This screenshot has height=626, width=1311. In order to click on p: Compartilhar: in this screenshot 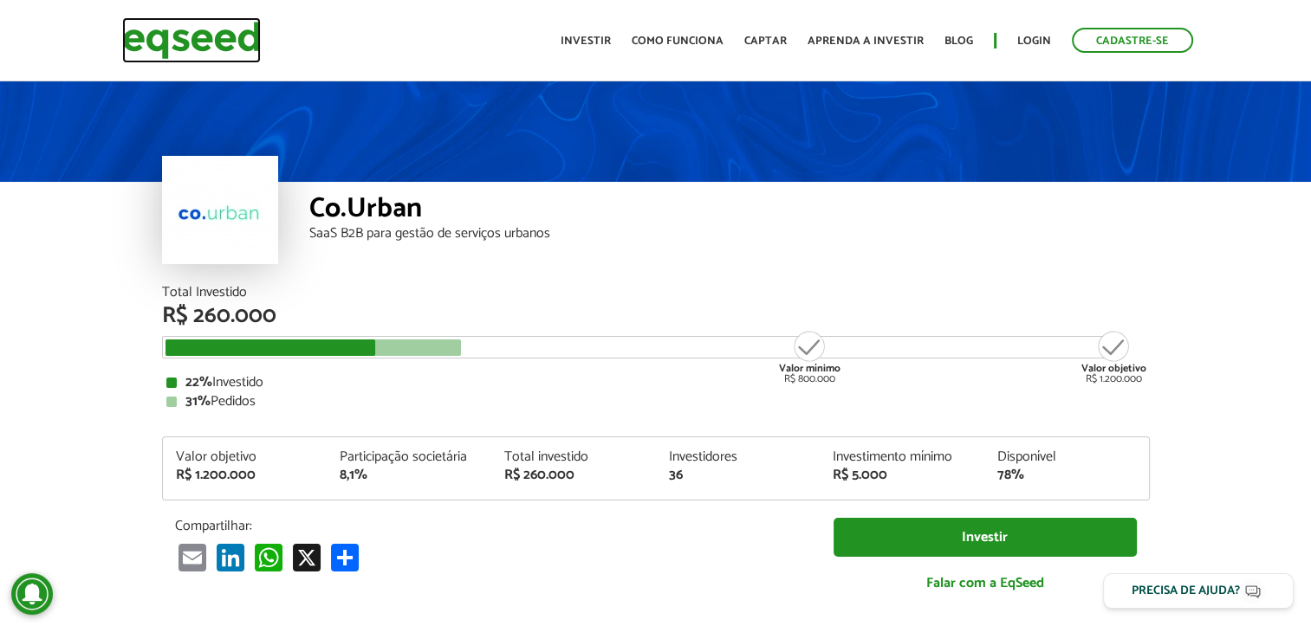, I will do `click(491, 526)`.